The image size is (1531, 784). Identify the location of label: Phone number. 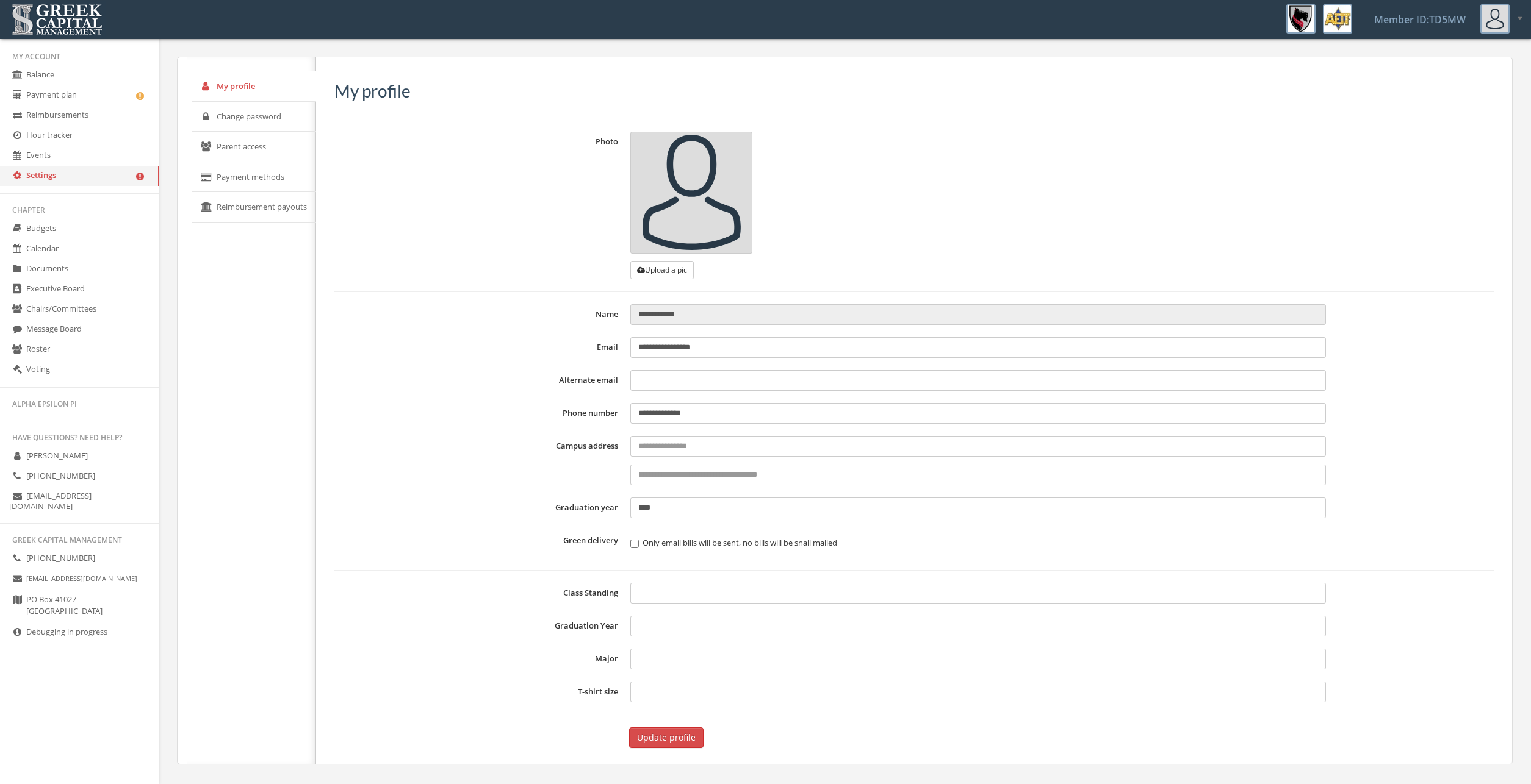
(479, 413).